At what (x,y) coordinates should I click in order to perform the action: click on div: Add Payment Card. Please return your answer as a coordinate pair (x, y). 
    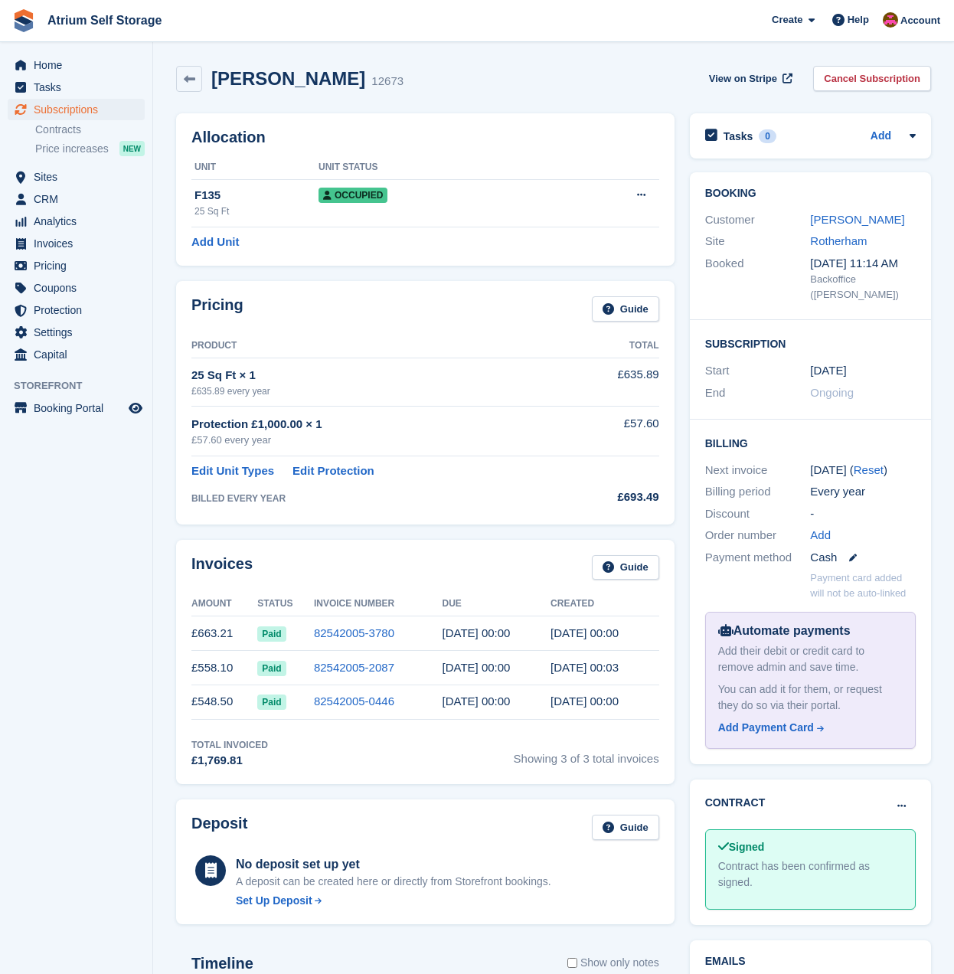
    Looking at the image, I should click on (766, 727).